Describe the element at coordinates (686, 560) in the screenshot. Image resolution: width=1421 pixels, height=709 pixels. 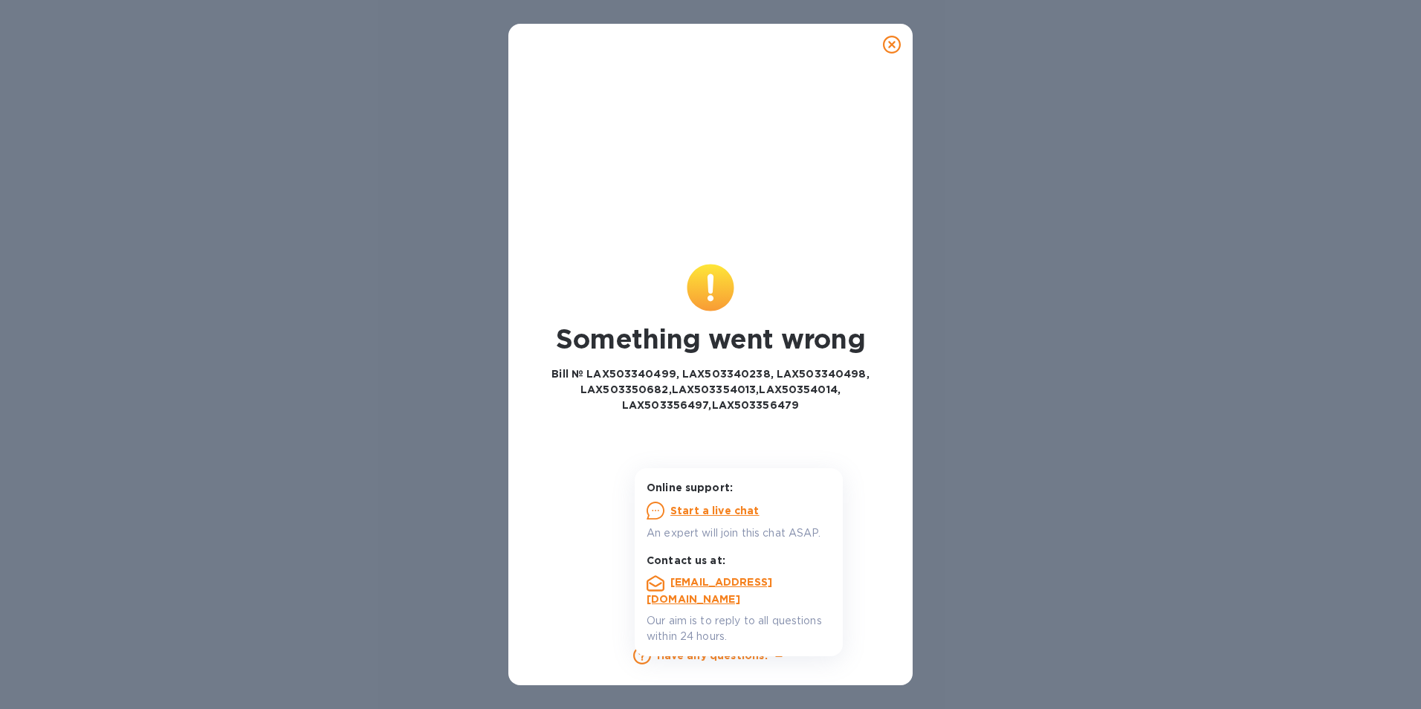
I see `b: Contact us at:` at that location.